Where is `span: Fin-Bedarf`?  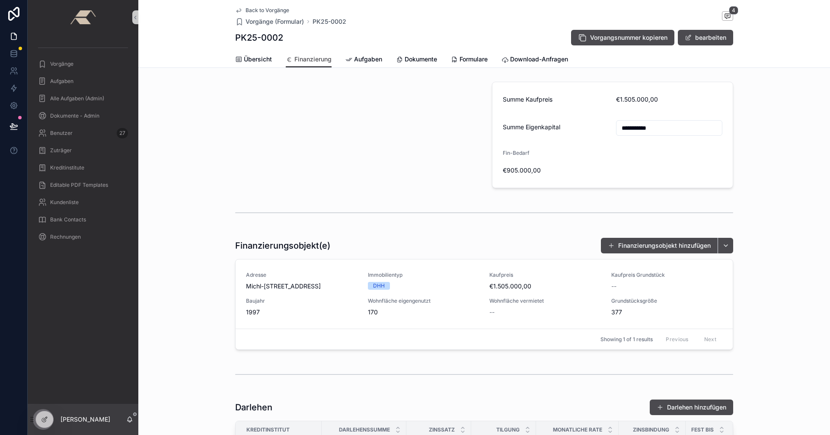
span: Fin-Bedarf is located at coordinates (516, 153).